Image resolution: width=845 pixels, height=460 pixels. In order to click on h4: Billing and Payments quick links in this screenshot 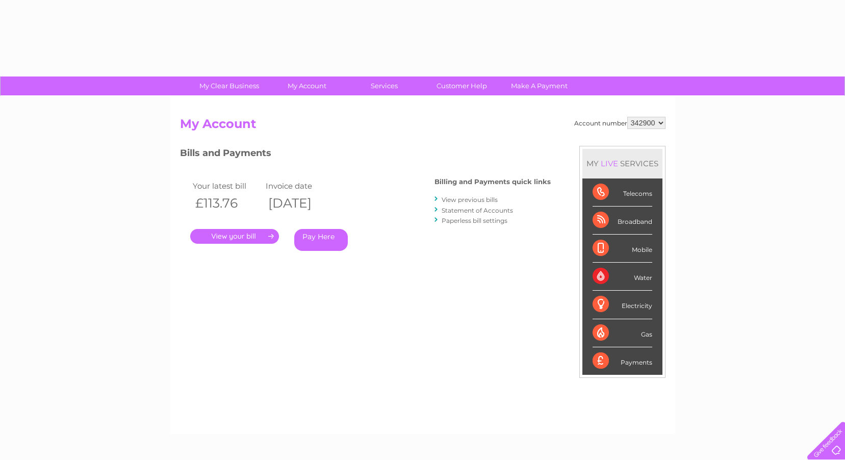, I will do `click(493, 182)`.